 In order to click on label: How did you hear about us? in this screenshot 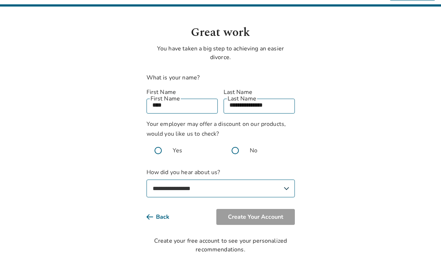, I will do `click(221, 183)`.